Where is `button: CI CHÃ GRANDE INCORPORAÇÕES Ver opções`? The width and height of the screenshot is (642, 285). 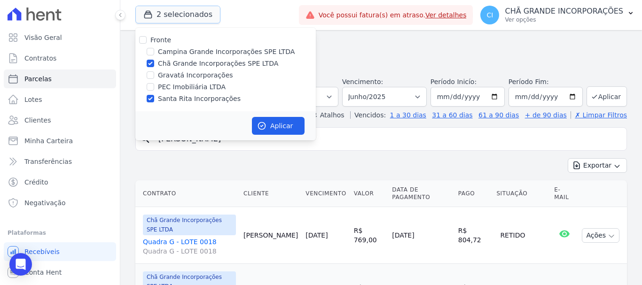 button: CI CHÃ GRANDE INCORPORAÇÕES Ver opções is located at coordinates (558, 15).